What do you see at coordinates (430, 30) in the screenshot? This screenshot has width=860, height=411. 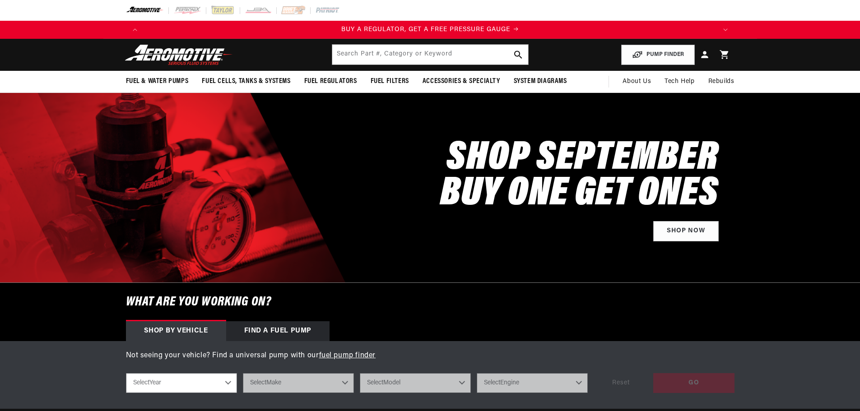 I see `slideshow-component: Translation missing: en.sections.announcements.announcement_bar` at bounding box center [430, 30].